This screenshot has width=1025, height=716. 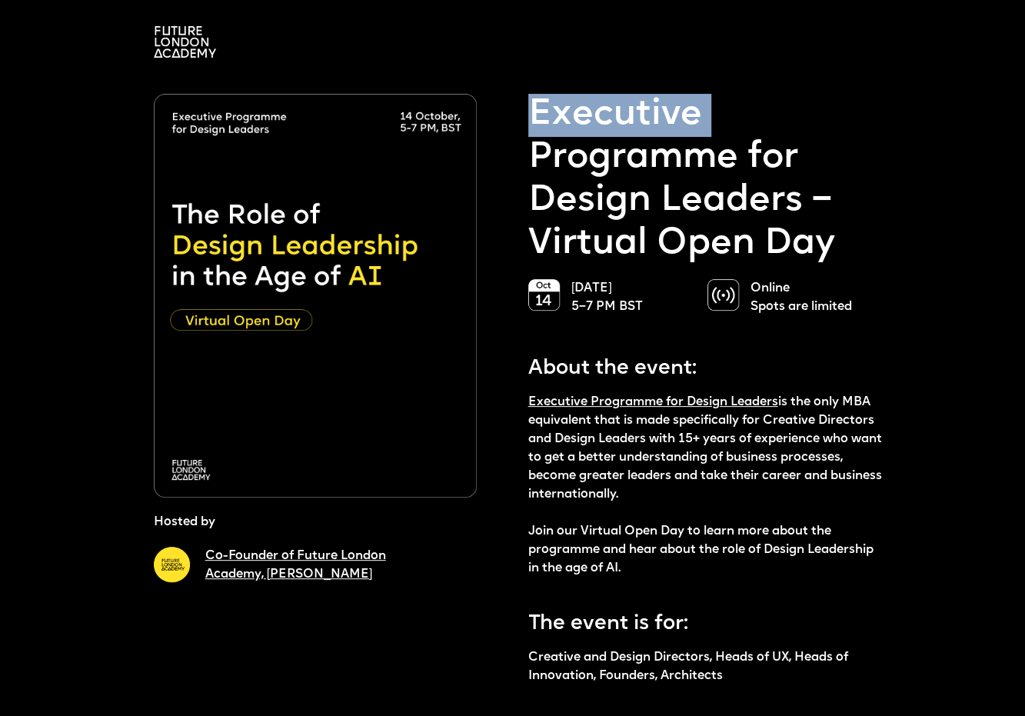 I want to click on p: Hosted by, so click(x=185, y=522).